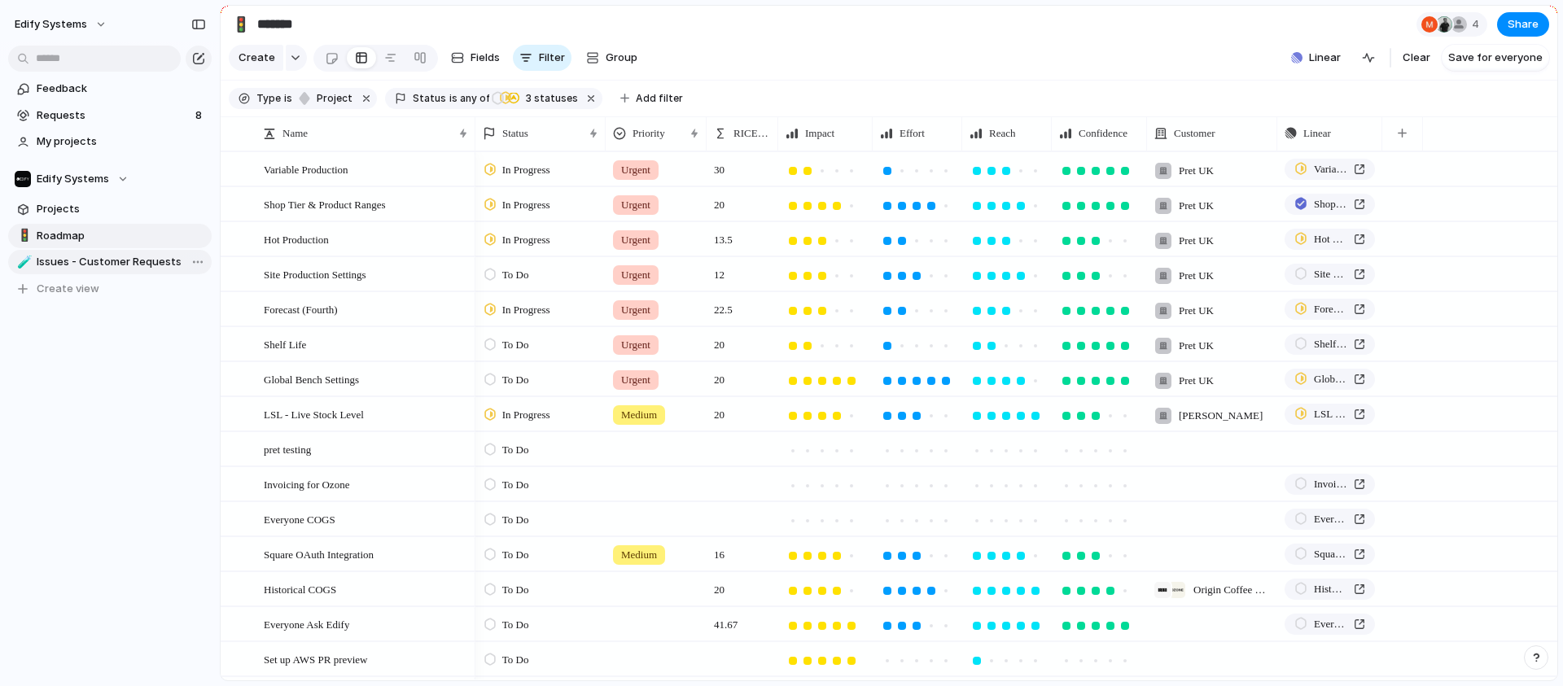  What do you see at coordinates (110, 289) in the screenshot?
I see `button: Create view` at bounding box center [110, 289].